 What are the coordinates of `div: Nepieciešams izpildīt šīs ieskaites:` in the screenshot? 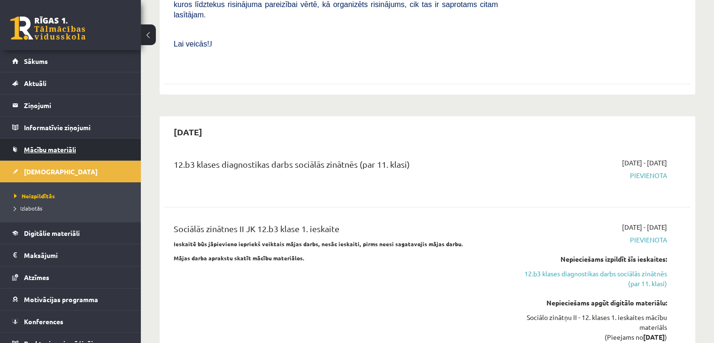 It's located at (590, 259).